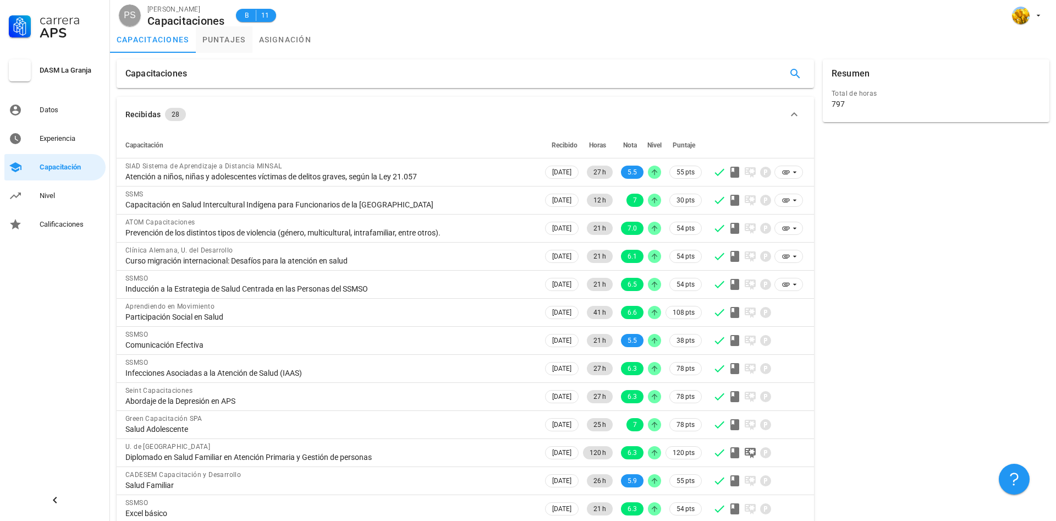 This screenshot has width=1056, height=521. What do you see at coordinates (70, 196) in the screenshot?
I see `div: Nivel` at bounding box center [70, 196].